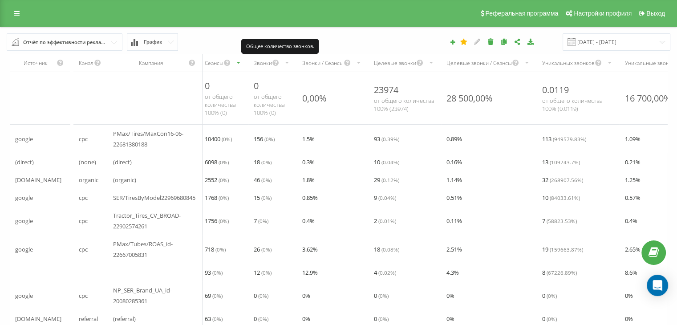  What do you see at coordinates (154, 198) in the screenshot?
I see `span: SER/TiresByModel22969680845` at bounding box center [154, 198].